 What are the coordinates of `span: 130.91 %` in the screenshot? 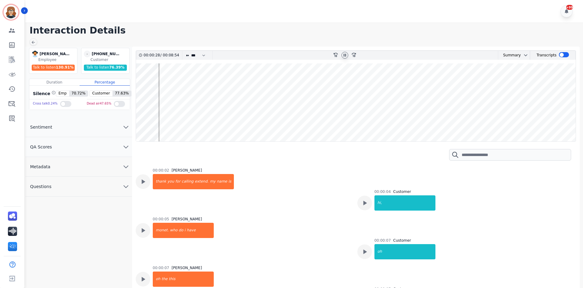 It's located at (65, 67).